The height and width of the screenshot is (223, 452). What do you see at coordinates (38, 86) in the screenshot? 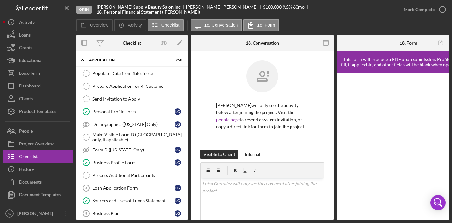
I see `button: Dashboard` at bounding box center [38, 86].